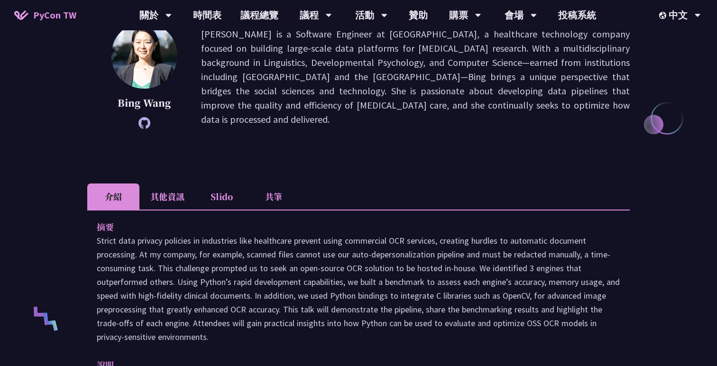 This screenshot has height=366, width=717. What do you see at coordinates (55, 15) in the screenshot?
I see `span: PyCon TW` at bounding box center [55, 15].